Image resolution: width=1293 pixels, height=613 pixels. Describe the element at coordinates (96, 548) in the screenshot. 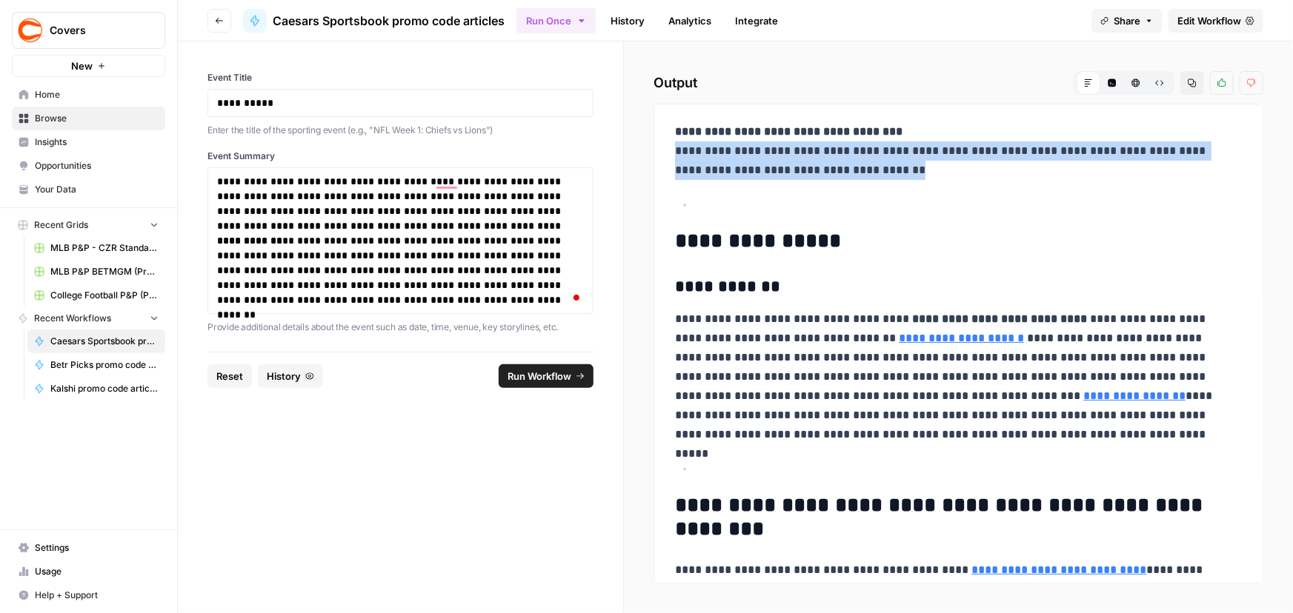

I see `span: Settings` at that location.